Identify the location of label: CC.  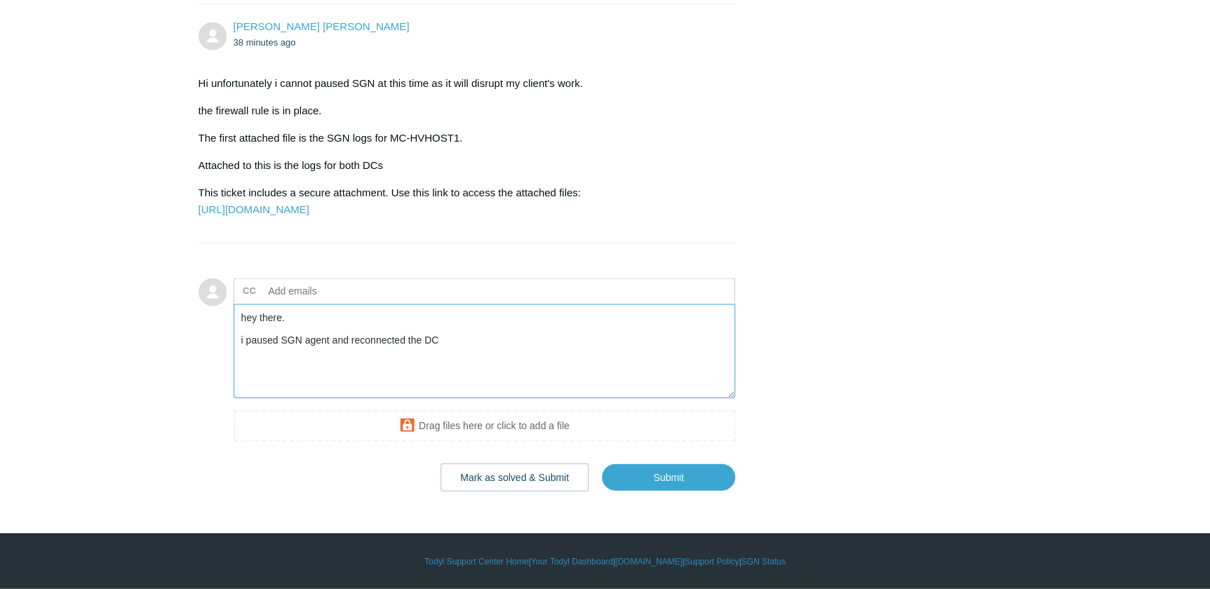
(249, 291).